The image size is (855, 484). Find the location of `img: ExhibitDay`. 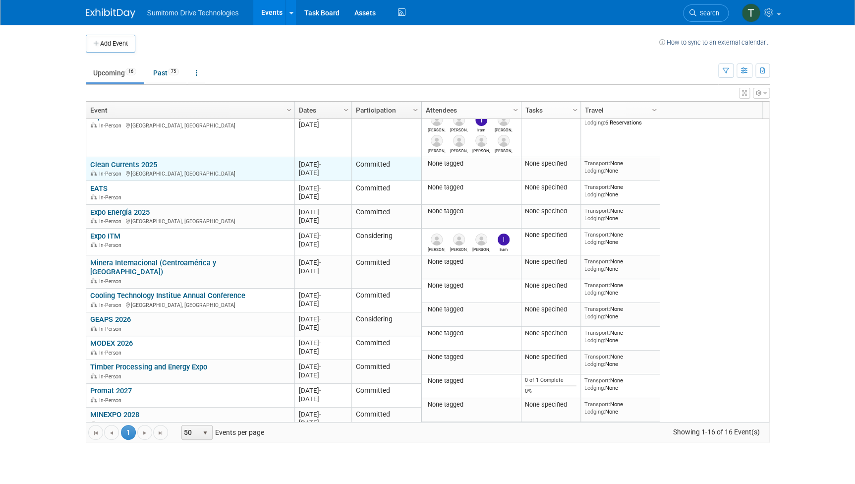

img: ExhibitDay is located at coordinates (111, 13).